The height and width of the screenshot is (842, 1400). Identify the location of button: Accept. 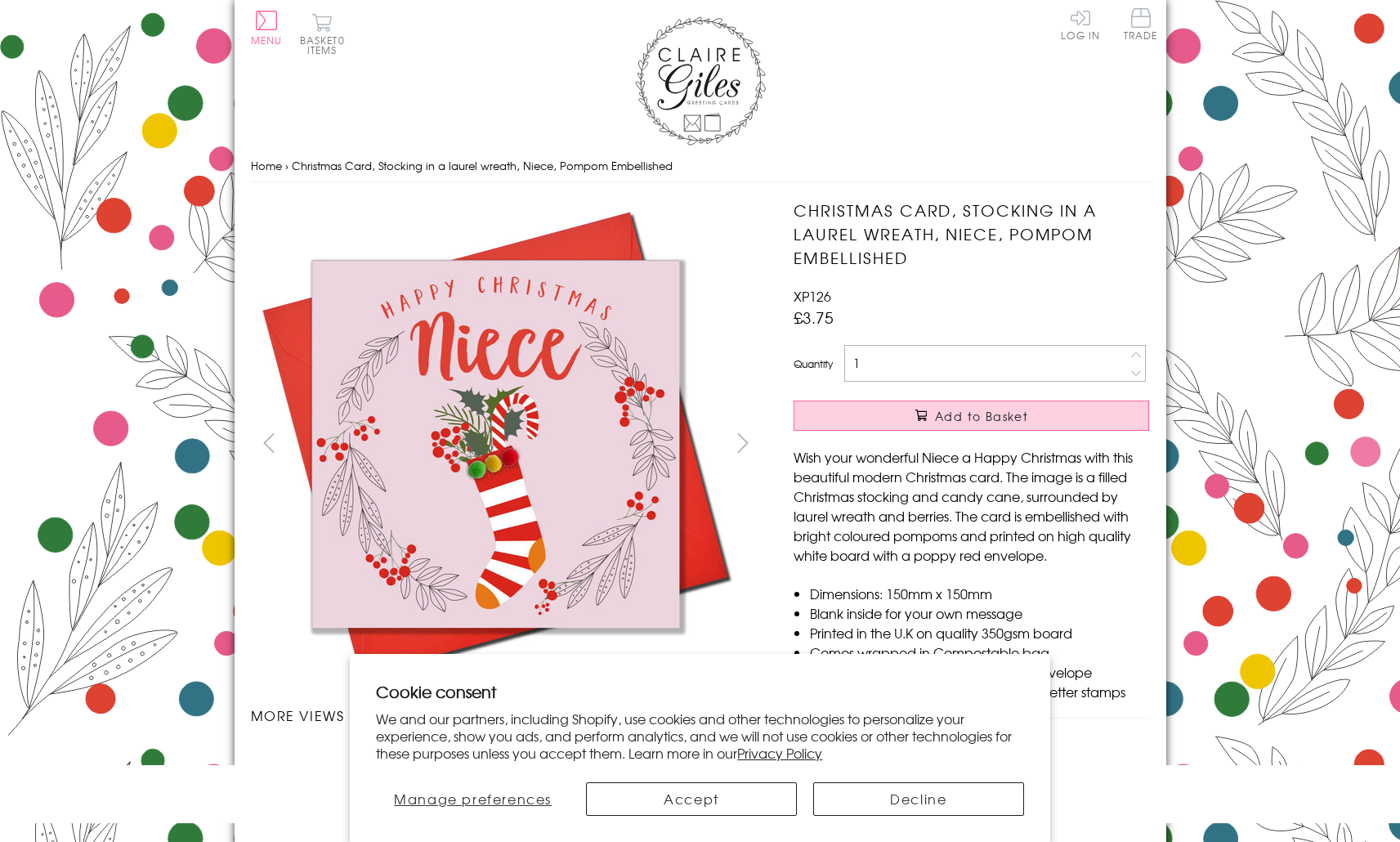
(692, 799).